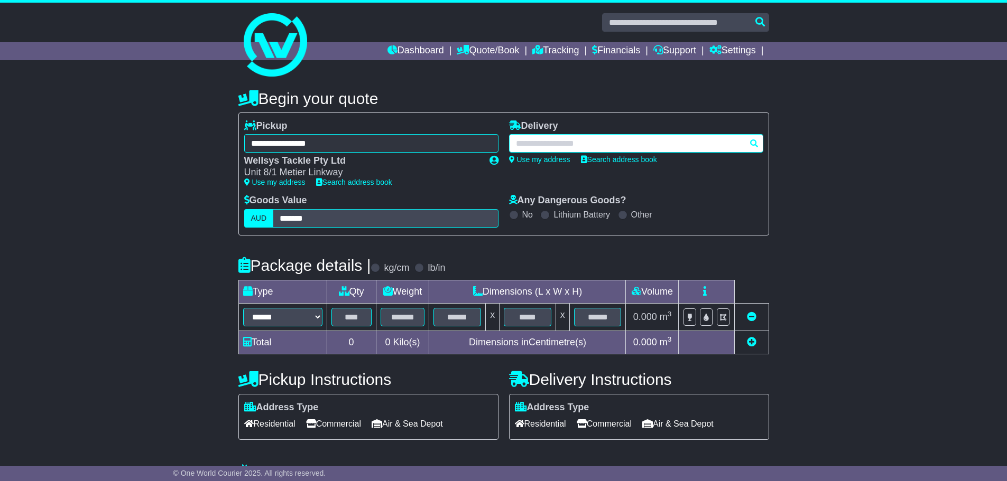  What do you see at coordinates (732, 51) in the screenshot?
I see `a: Settings` at bounding box center [732, 51].